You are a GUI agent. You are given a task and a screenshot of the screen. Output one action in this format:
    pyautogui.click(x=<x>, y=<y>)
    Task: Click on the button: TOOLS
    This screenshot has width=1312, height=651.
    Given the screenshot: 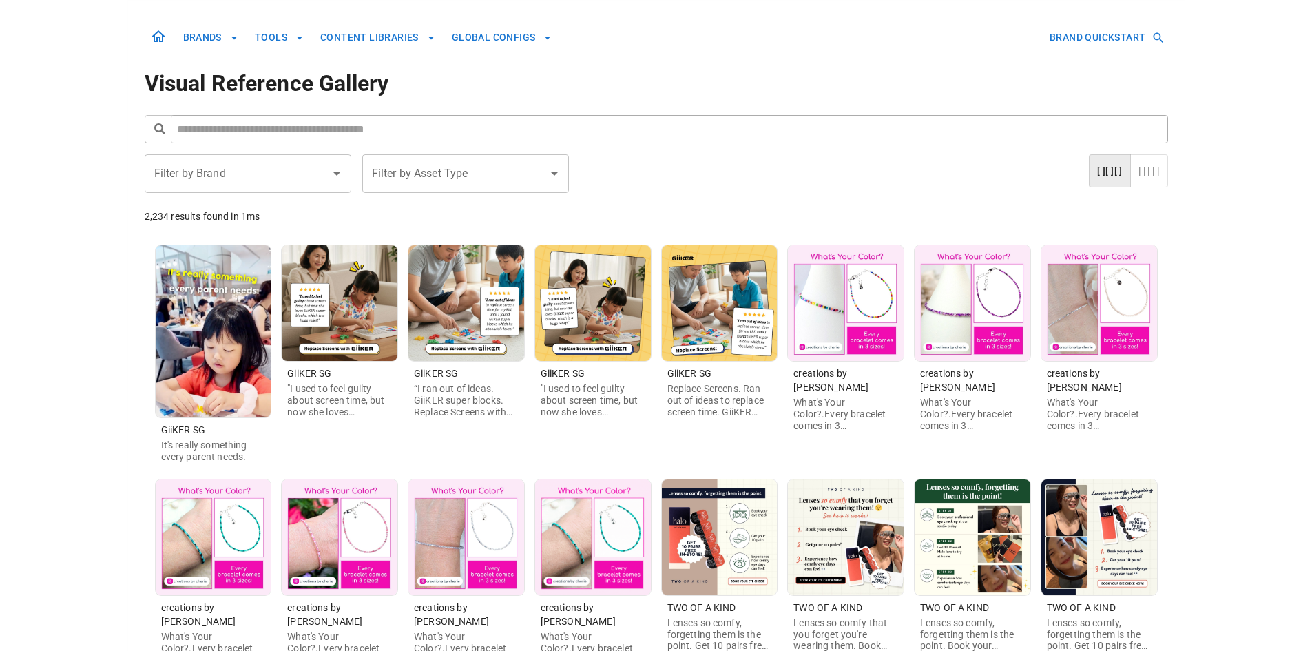 What is the action you would take?
    pyautogui.click(x=279, y=37)
    